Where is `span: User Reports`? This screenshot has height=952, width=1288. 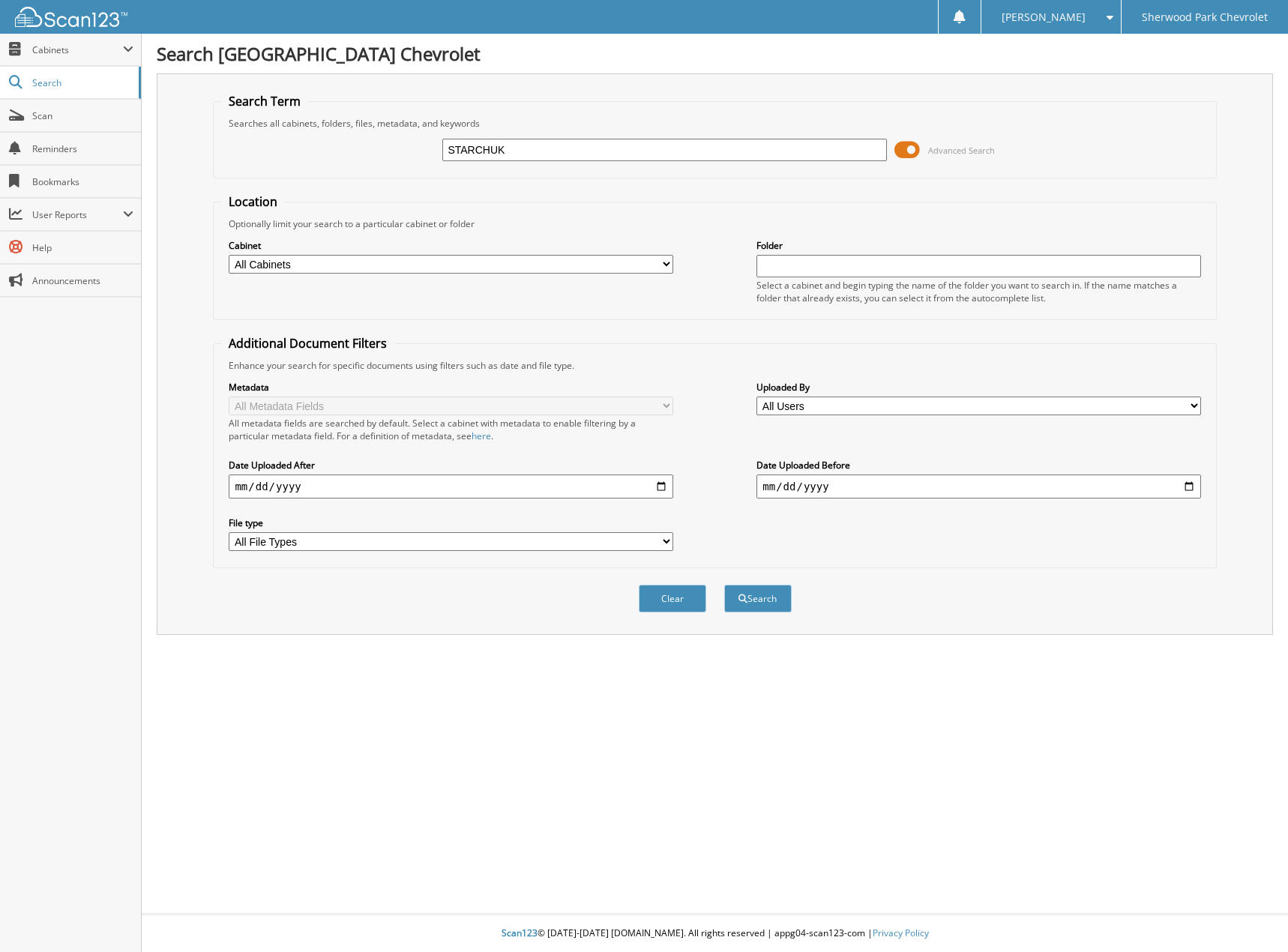 span: User Reports is located at coordinates (77, 215).